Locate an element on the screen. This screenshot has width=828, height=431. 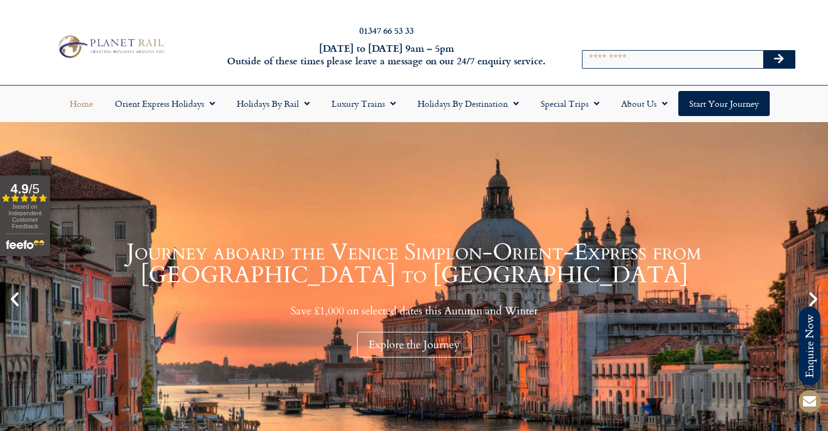
div: Explore the Journey is located at coordinates (414, 344).